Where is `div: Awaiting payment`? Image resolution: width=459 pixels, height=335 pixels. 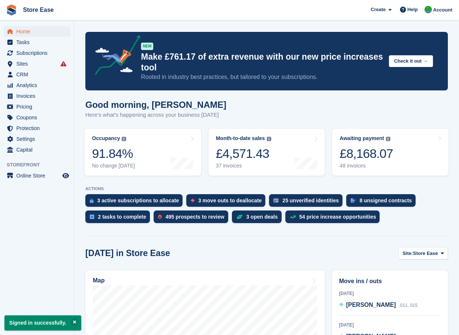 div: Awaiting payment is located at coordinates (362, 138).